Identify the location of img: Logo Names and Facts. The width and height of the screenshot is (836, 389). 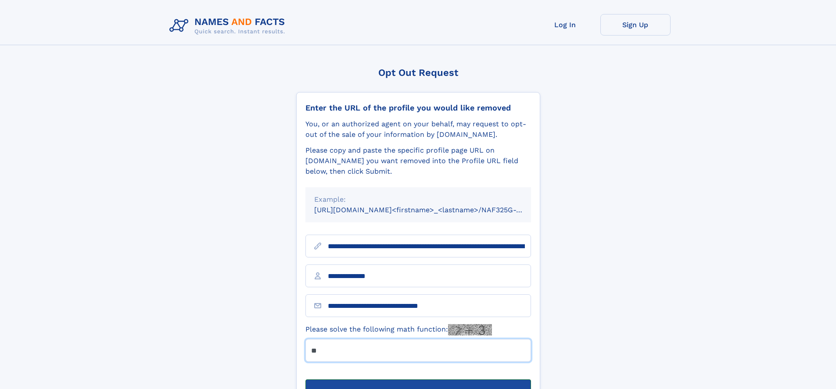
(229, 26).